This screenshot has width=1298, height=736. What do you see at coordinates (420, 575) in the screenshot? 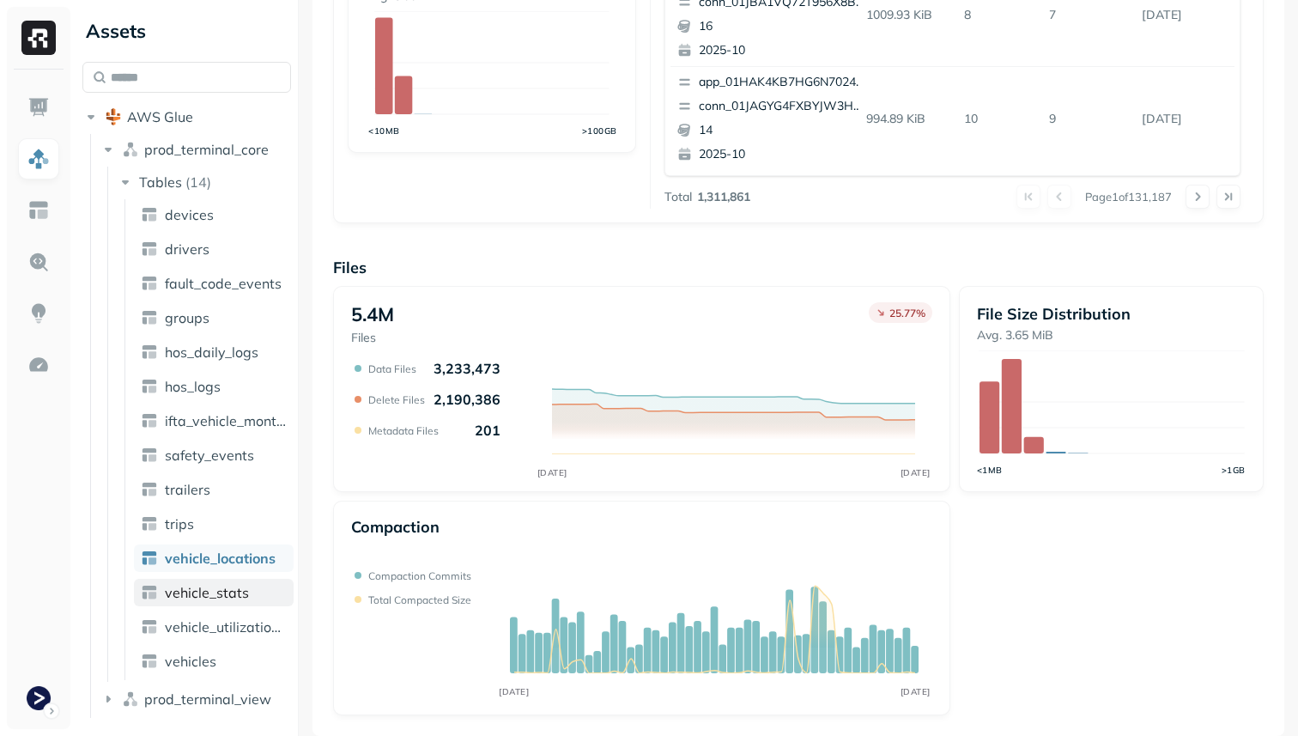
I see `p: Compaction commits` at bounding box center [420, 575].